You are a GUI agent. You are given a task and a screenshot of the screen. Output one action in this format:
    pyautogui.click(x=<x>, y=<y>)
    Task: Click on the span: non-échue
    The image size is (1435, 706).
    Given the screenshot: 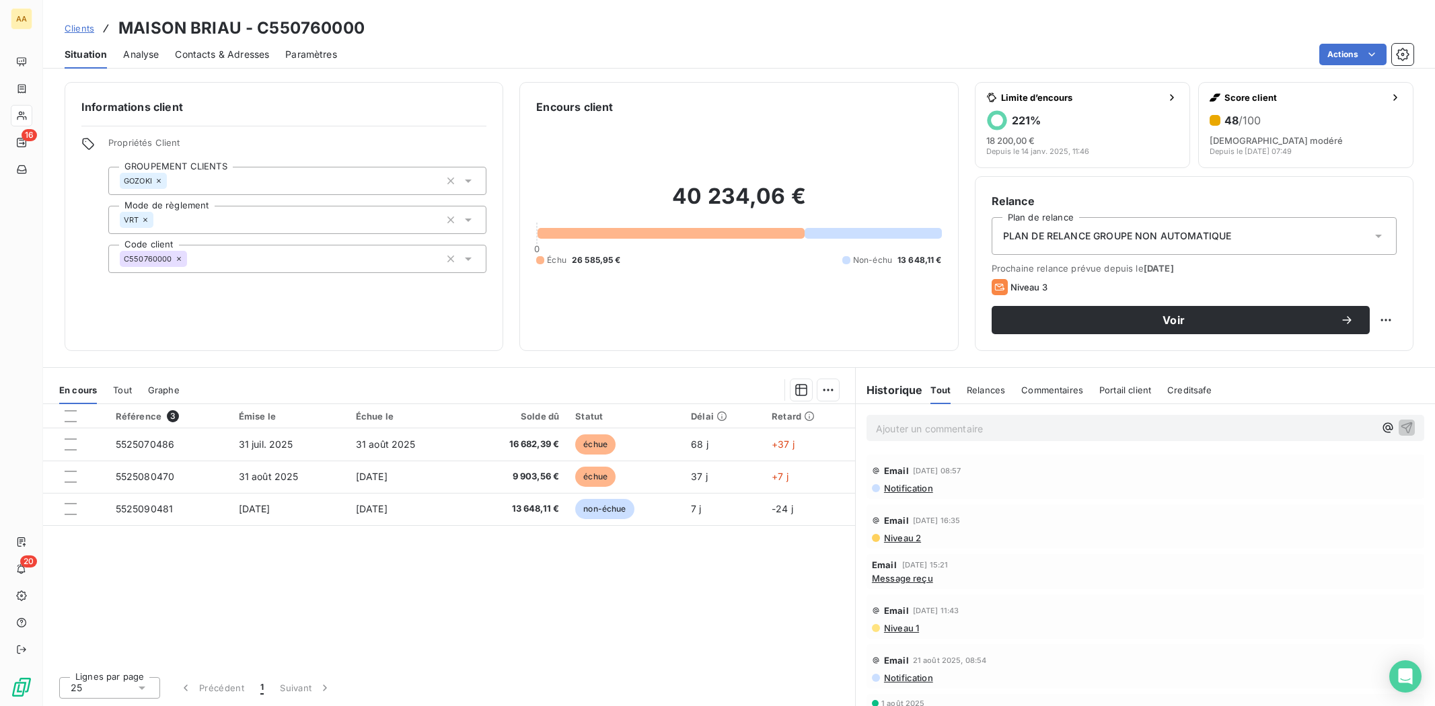 What is the action you would take?
    pyautogui.click(x=604, y=509)
    